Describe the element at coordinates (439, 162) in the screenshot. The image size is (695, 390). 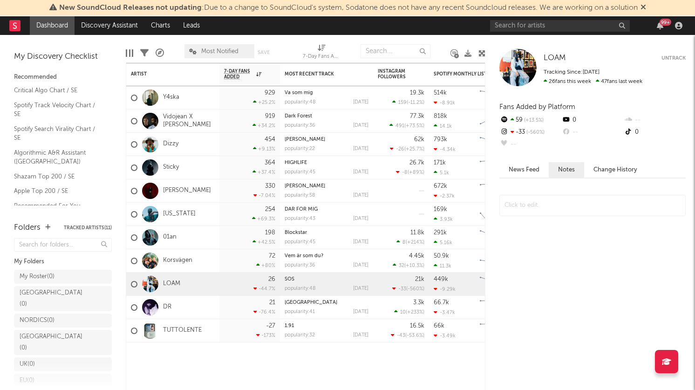
I see `div: 171k` at that location.